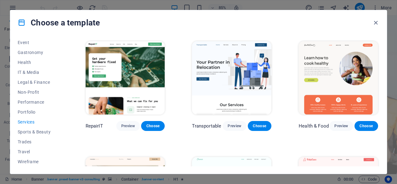 This screenshot has width=397, height=184. What do you see at coordinates (38, 62) in the screenshot?
I see `button: Health` at bounding box center [38, 62].